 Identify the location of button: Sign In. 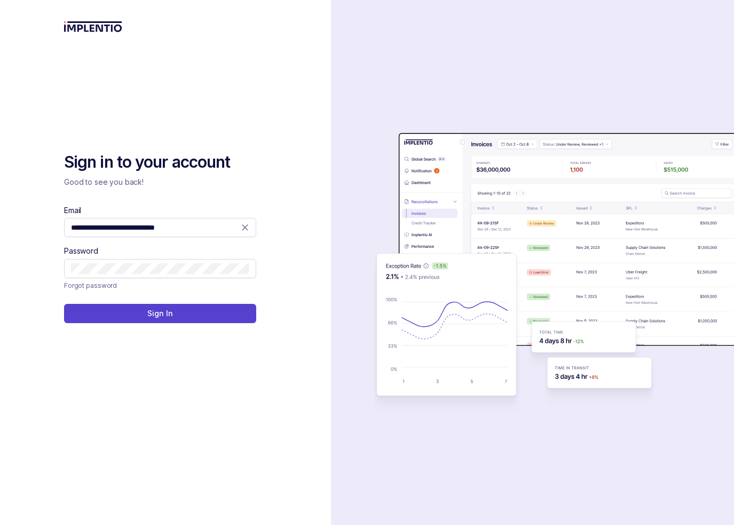
(160, 313).